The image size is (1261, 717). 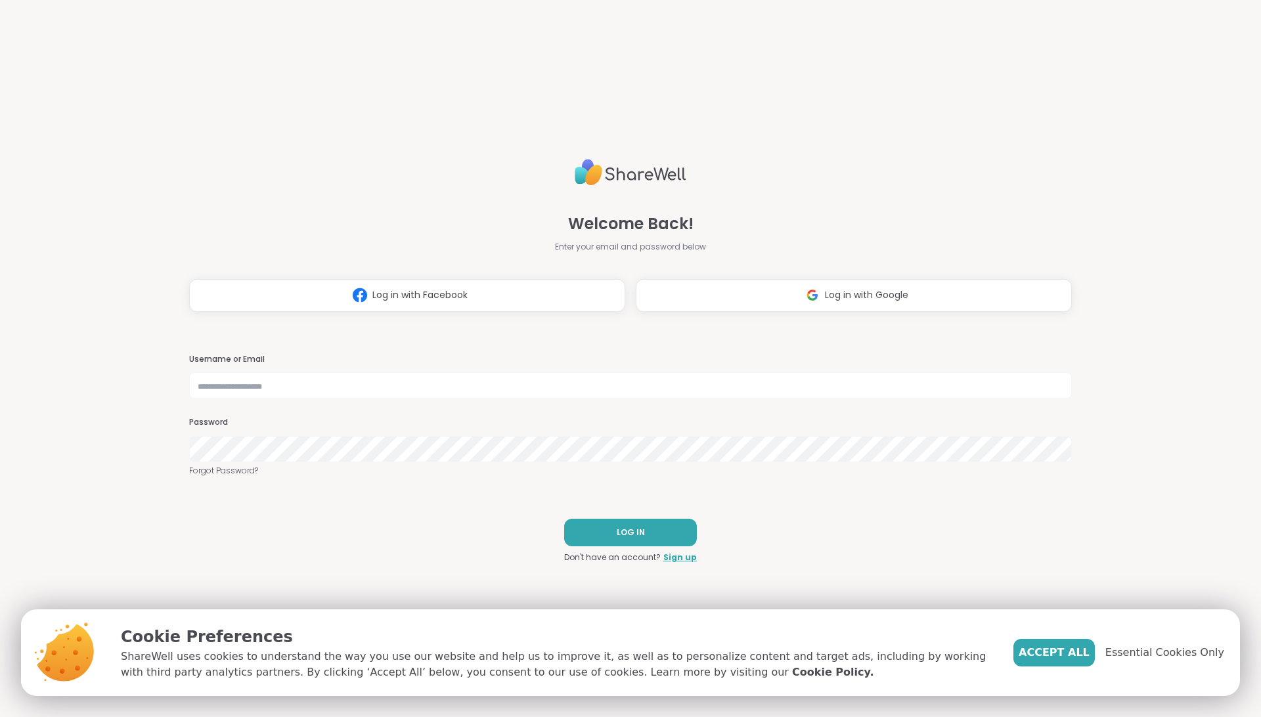 I want to click on h3: Password, so click(x=631, y=422).